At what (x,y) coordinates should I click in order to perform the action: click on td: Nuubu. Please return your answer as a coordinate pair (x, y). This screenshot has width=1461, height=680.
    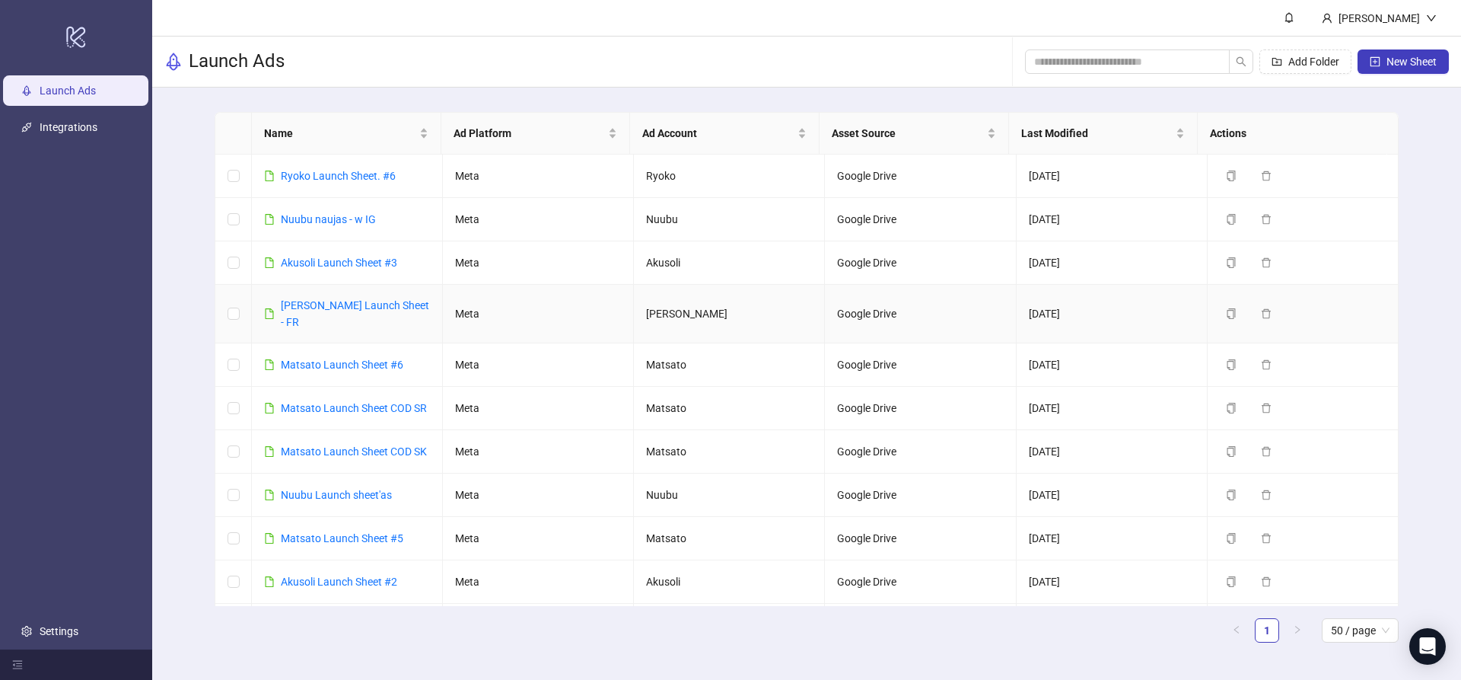
    Looking at the image, I should click on (729, 219).